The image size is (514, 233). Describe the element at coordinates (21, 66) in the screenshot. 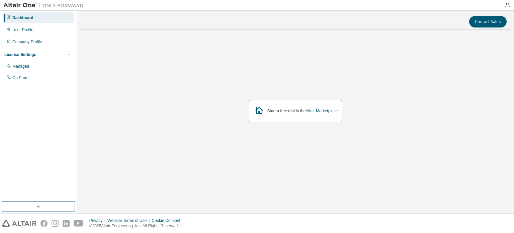

I see `div: Managed` at that location.